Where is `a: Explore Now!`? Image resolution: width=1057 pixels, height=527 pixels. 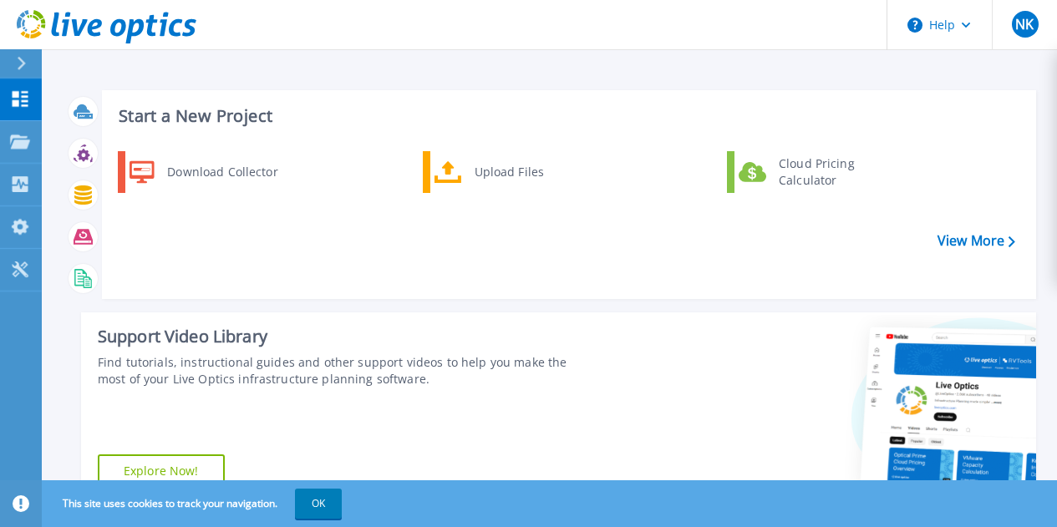 a: Explore Now! is located at coordinates (161, 471).